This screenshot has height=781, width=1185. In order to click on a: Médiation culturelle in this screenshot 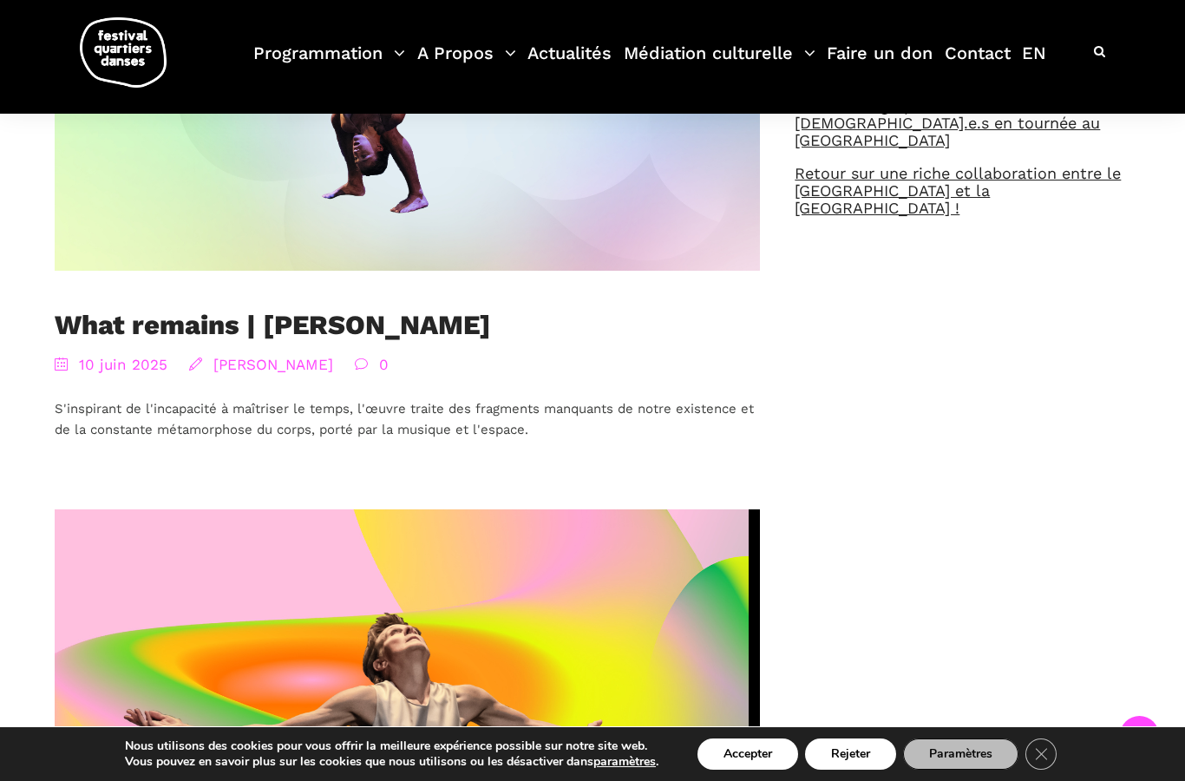, I will do `click(719, 63)`.